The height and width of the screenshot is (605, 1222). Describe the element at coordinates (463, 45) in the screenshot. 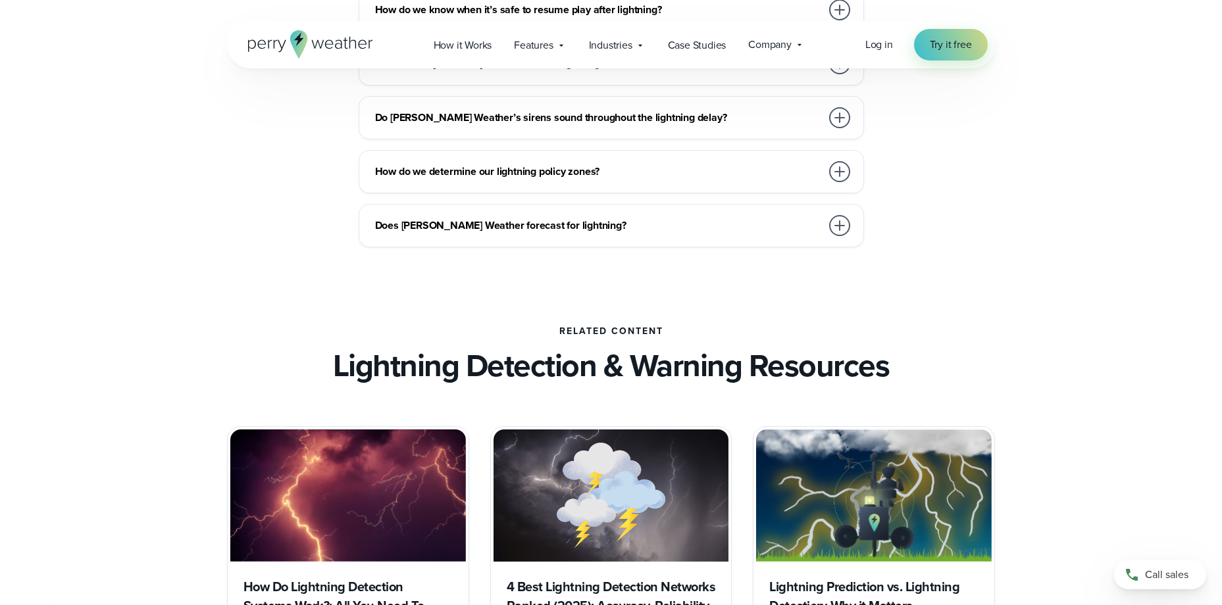

I see `a: How it Works` at that location.